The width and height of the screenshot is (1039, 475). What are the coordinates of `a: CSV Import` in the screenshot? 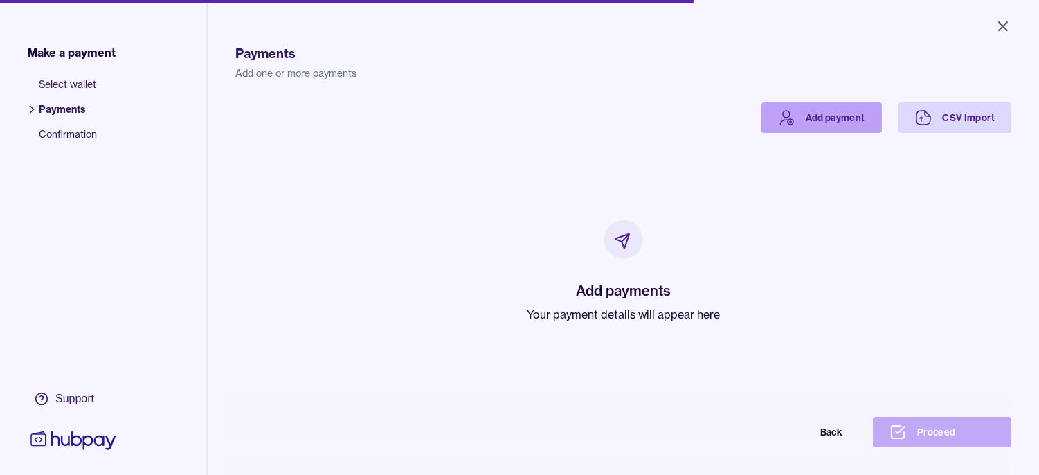 It's located at (955, 118).